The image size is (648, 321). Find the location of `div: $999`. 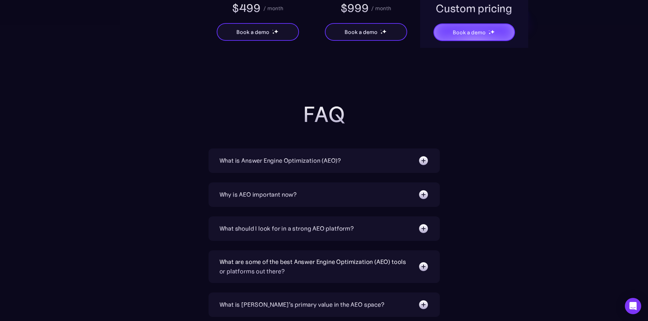

div: $999 is located at coordinates (354, 8).